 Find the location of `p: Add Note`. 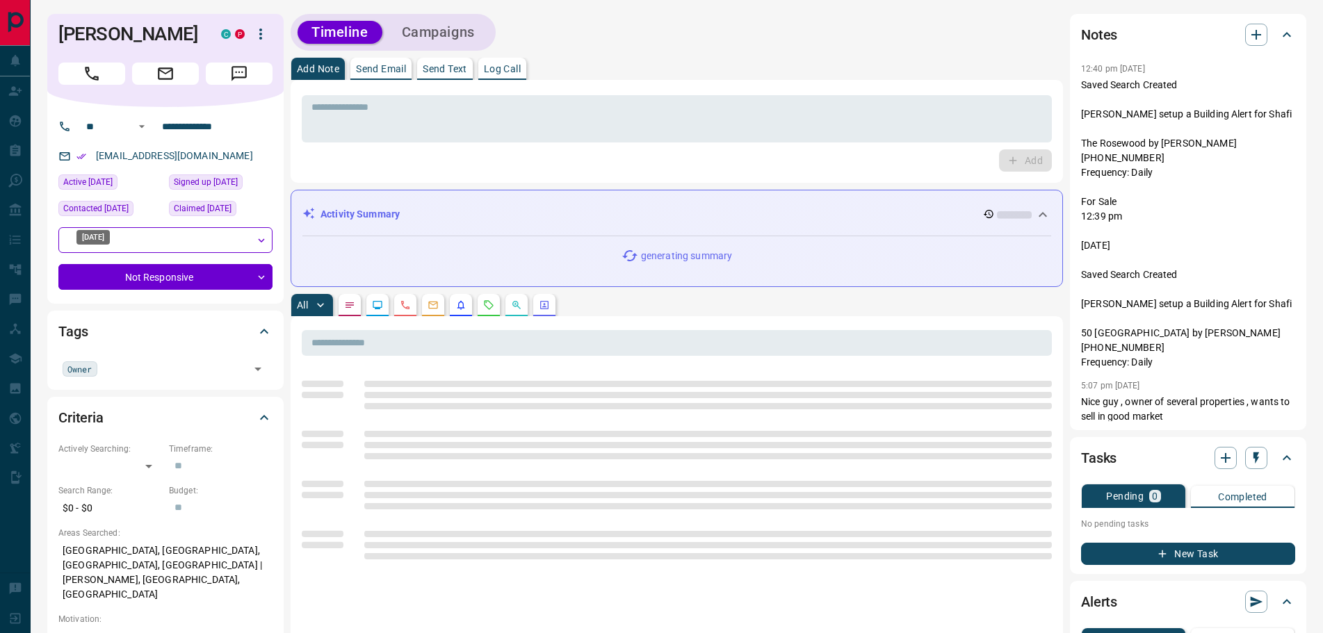

p: Add Note is located at coordinates (318, 69).